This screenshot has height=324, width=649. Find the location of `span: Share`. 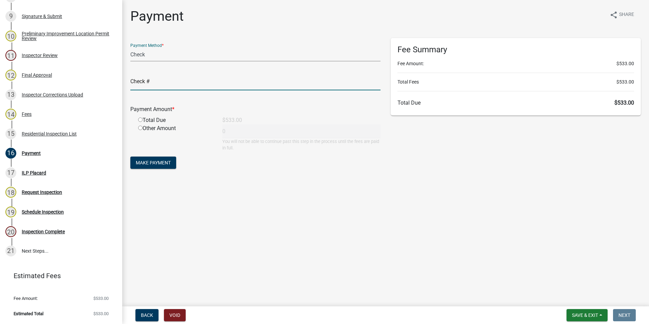

span: Share is located at coordinates (627, 15).